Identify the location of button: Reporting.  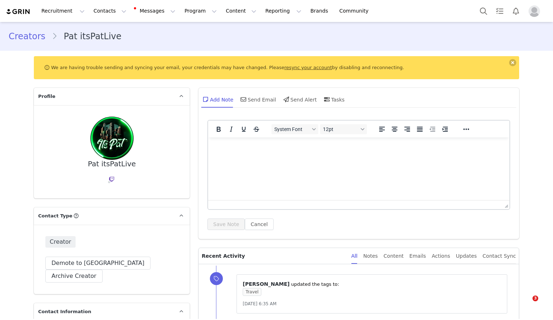
(283, 11).